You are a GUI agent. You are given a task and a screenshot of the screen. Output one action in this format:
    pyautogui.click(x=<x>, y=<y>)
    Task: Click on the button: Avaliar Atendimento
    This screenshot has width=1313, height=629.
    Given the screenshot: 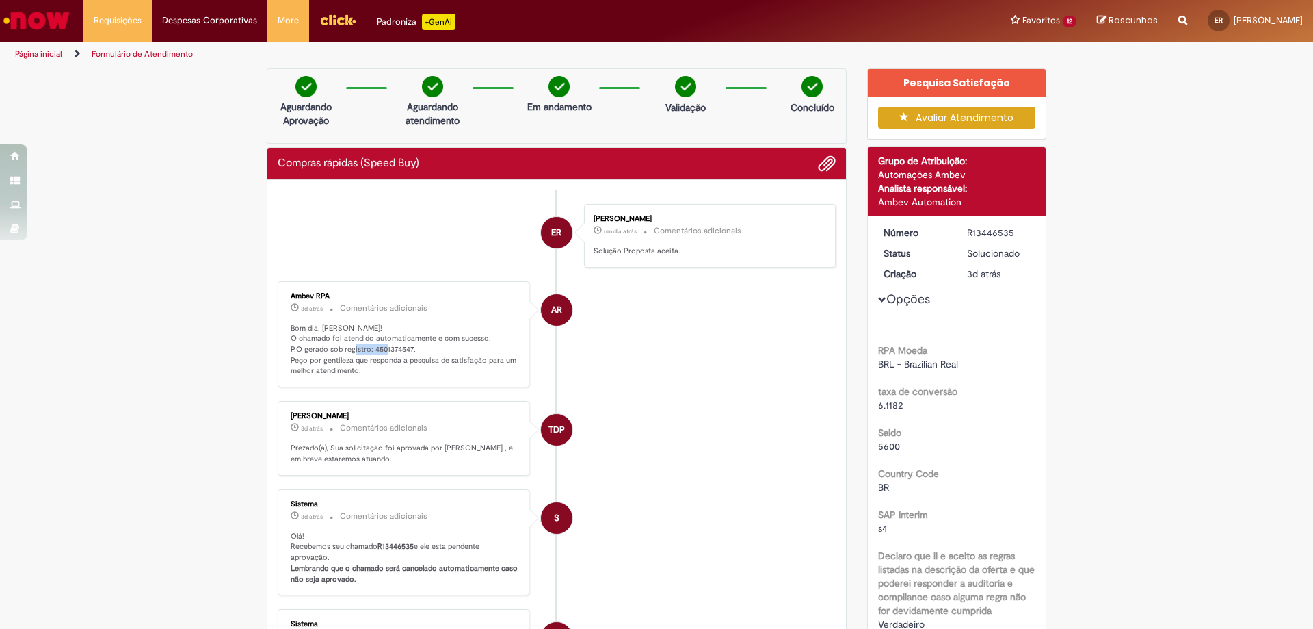 What is the action you would take?
    pyautogui.click(x=957, y=118)
    